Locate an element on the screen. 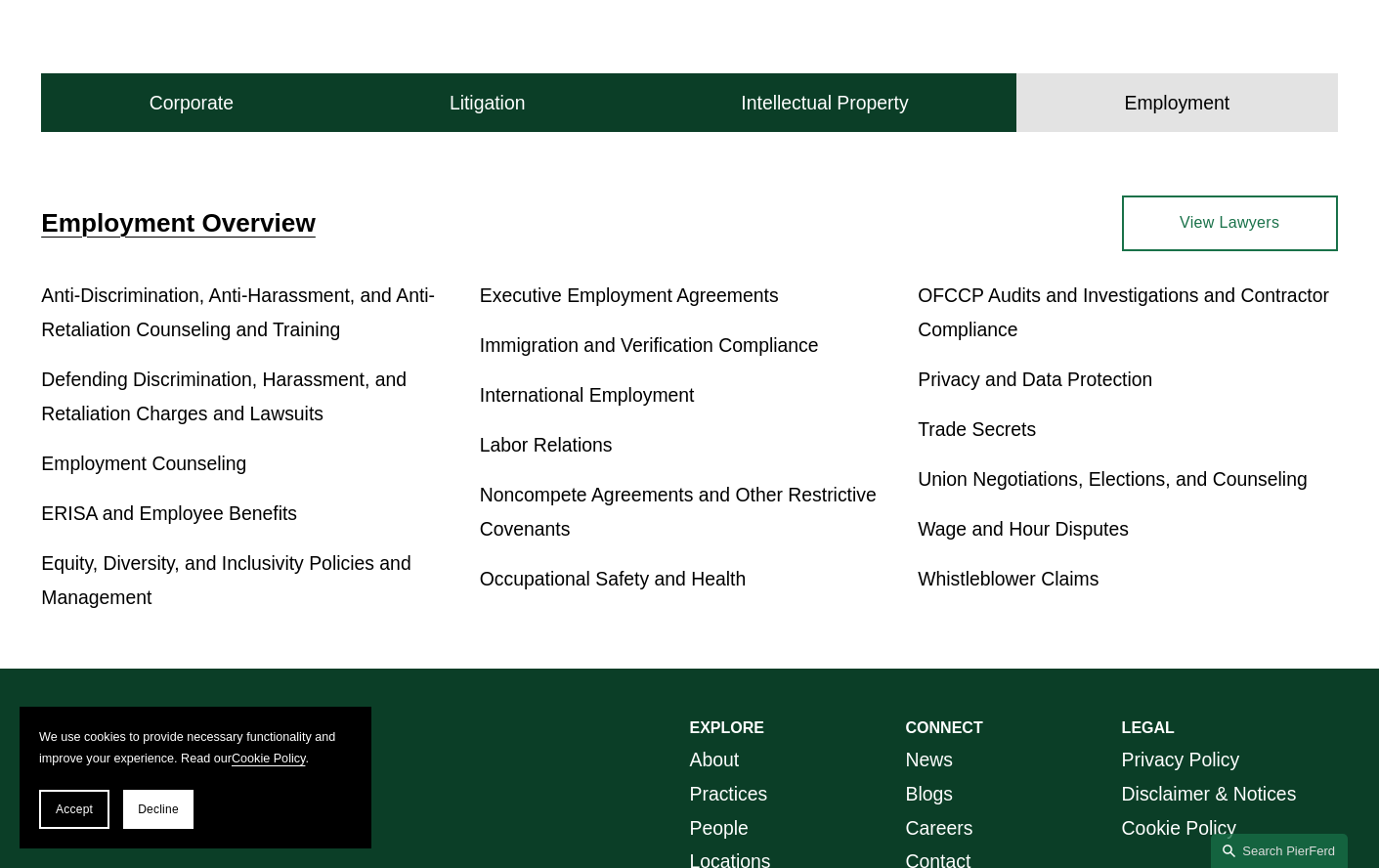  a: Wage and Hour Disputes is located at coordinates (1023, 529).